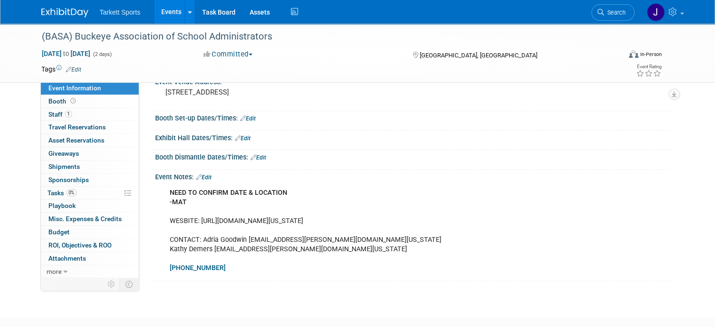 The image size is (715, 327). What do you see at coordinates (64, 166) in the screenshot?
I see `span: Shipments` at bounding box center [64, 166].